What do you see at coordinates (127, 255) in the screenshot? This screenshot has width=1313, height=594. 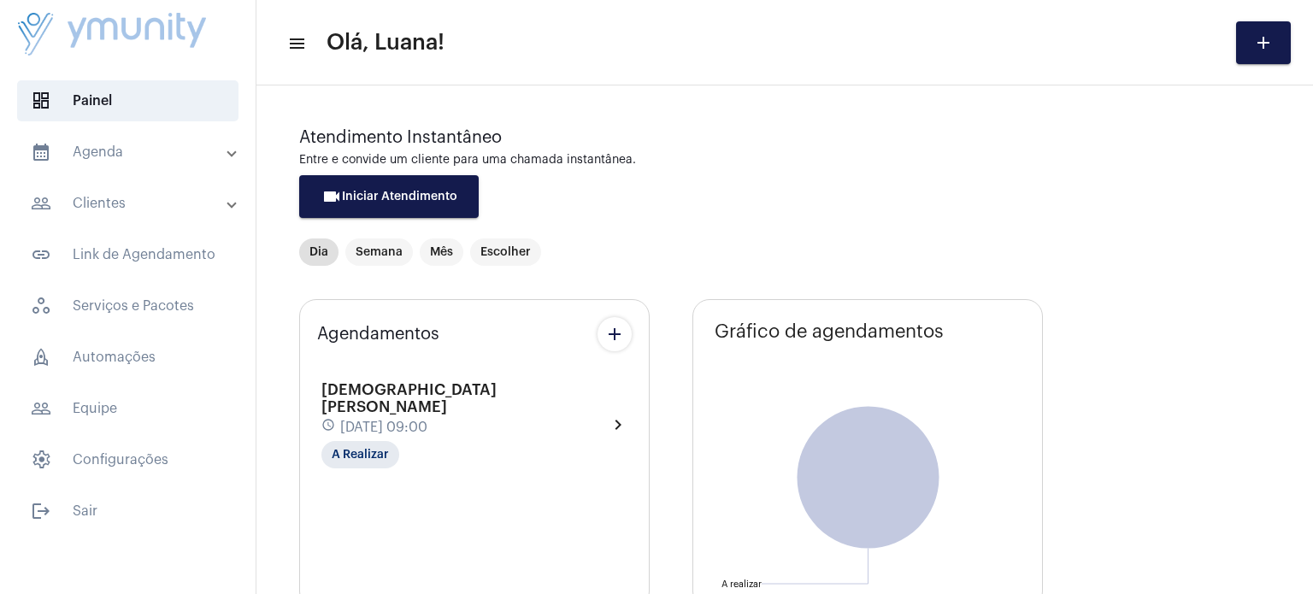 I see `span: Link de Agendamento` at bounding box center [127, 255].